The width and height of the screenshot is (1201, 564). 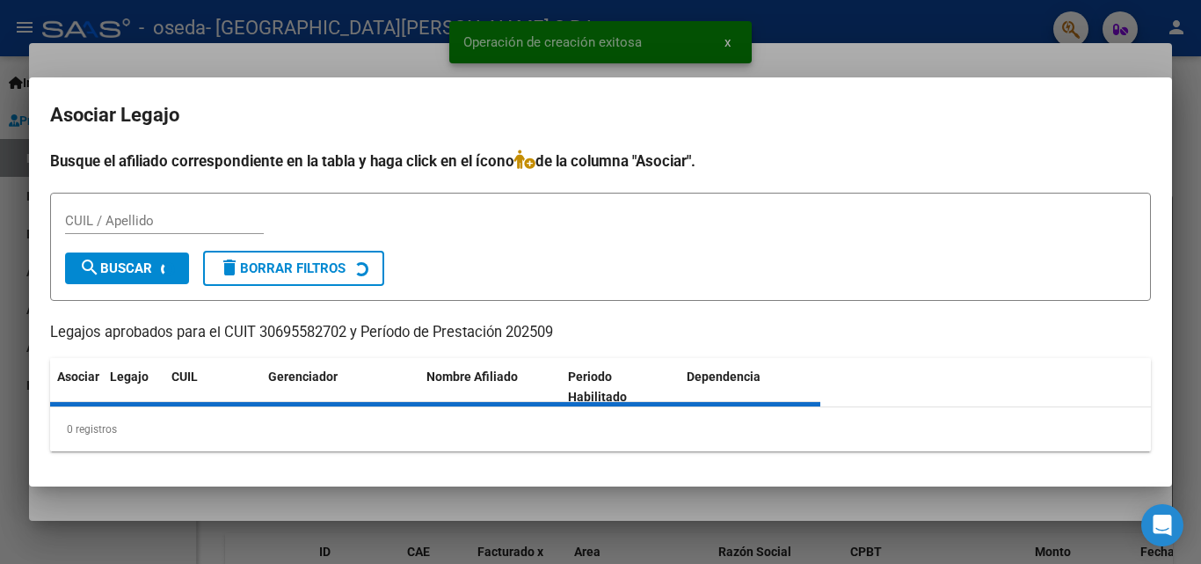 I want to click on datatable-header-cell: CUIL, so click(x=213, y=387).